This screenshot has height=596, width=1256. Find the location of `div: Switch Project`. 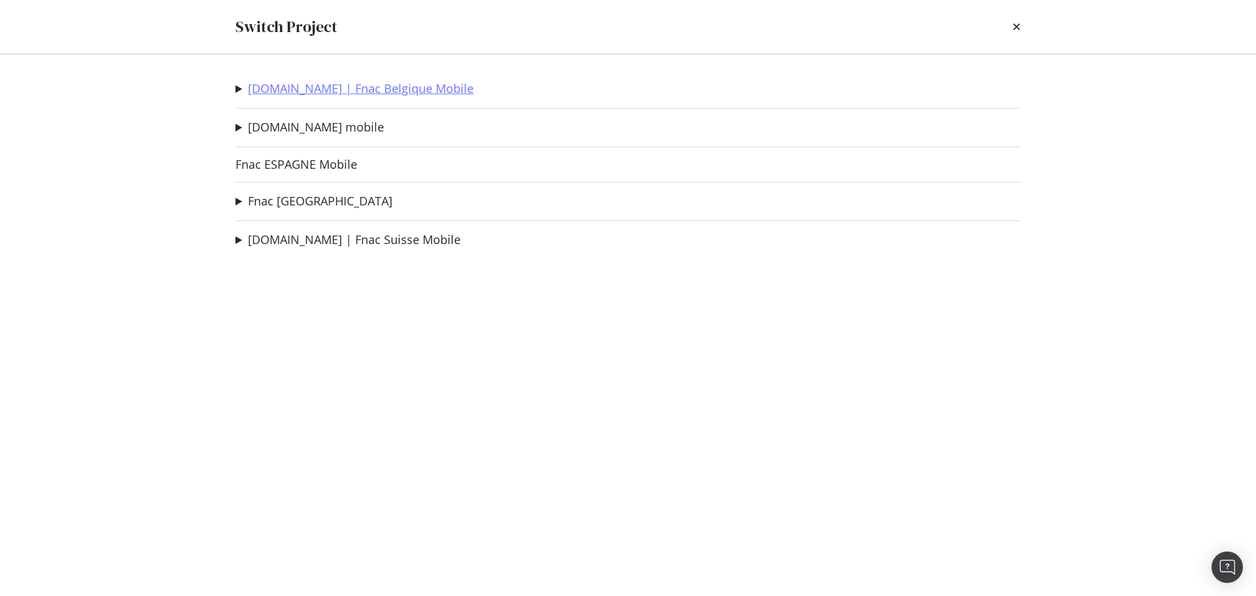

div: Switch Project is located at coordinates (286, 27).